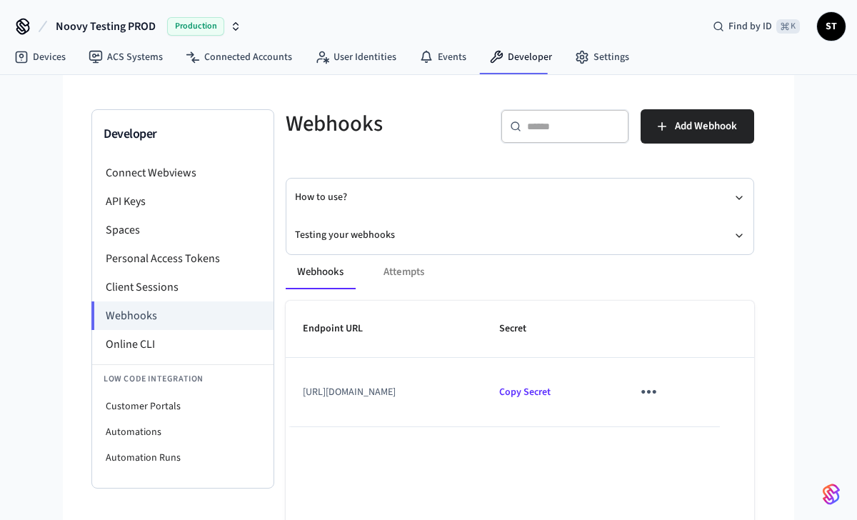 This screenshot has width=857, height=520. What do you see at coordinates (832, 26) in the screenshot?
I see `button: ST` at bounding box center [832, 26].